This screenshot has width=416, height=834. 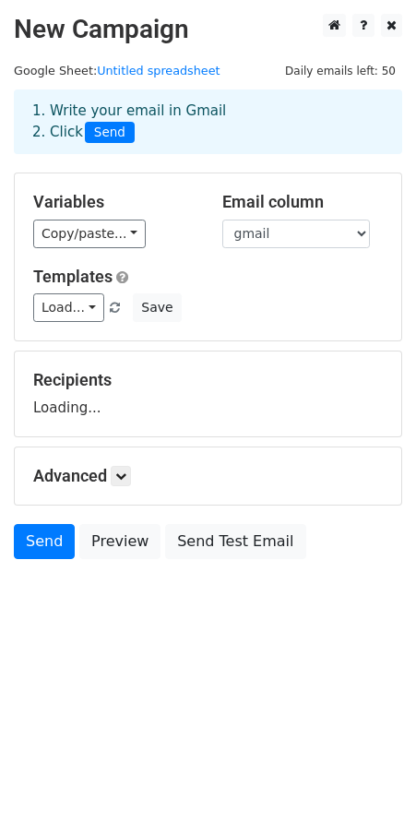 What do you see at coordinates (340, 71) in the screenshot?
I see `span: Daily emails left: 50` at bounding box center [340, 71].